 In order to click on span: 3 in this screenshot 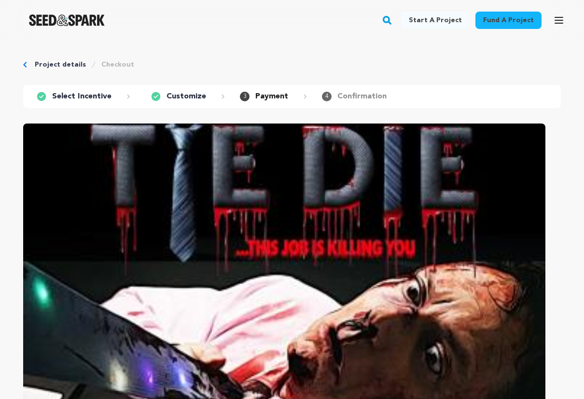, I will do `click(245, 97)`.